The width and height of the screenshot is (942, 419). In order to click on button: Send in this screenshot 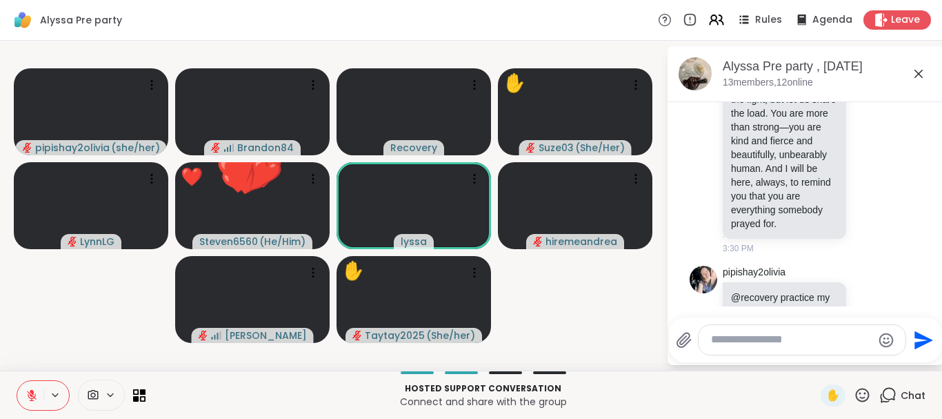, I will do `click(922, 339)`.